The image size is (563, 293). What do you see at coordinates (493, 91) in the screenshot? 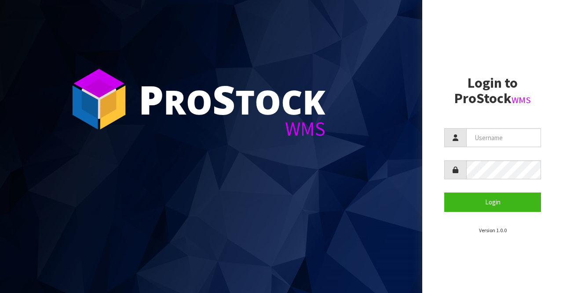
I see `h2: Login to ProStock` at bounding box center [493, 91].